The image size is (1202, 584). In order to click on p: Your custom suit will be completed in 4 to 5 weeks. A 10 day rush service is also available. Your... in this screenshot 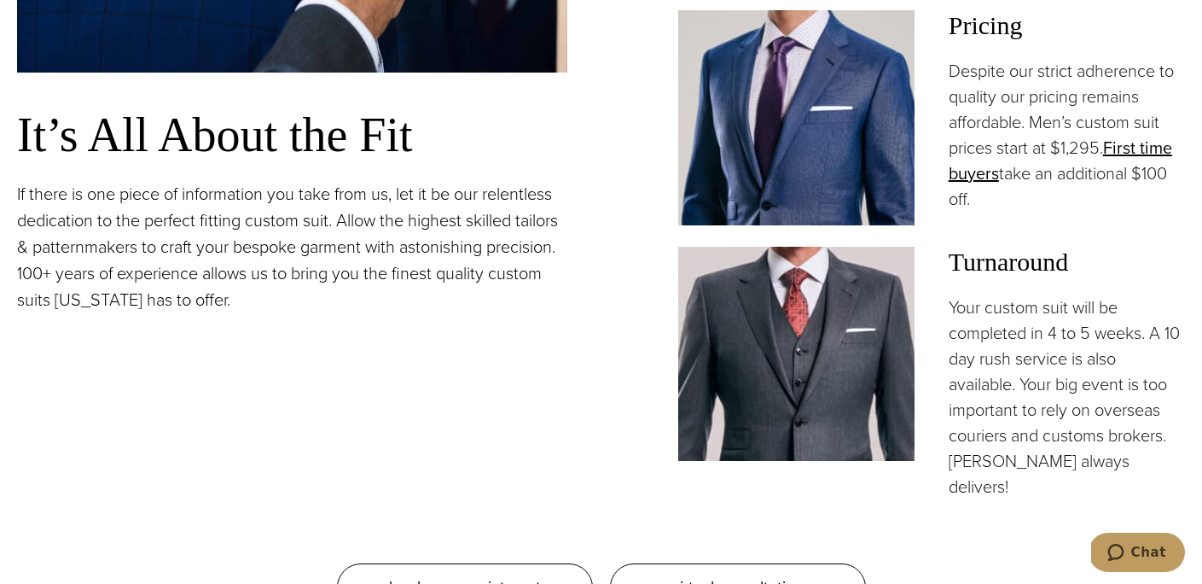, I will do `click(1067, 397)`.